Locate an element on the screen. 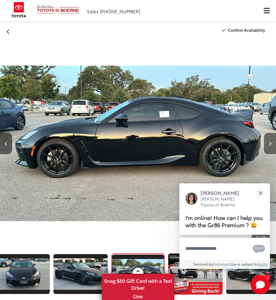  img: Vic Vaughan Toyota of Boerne is located at coordinates (58, 10).